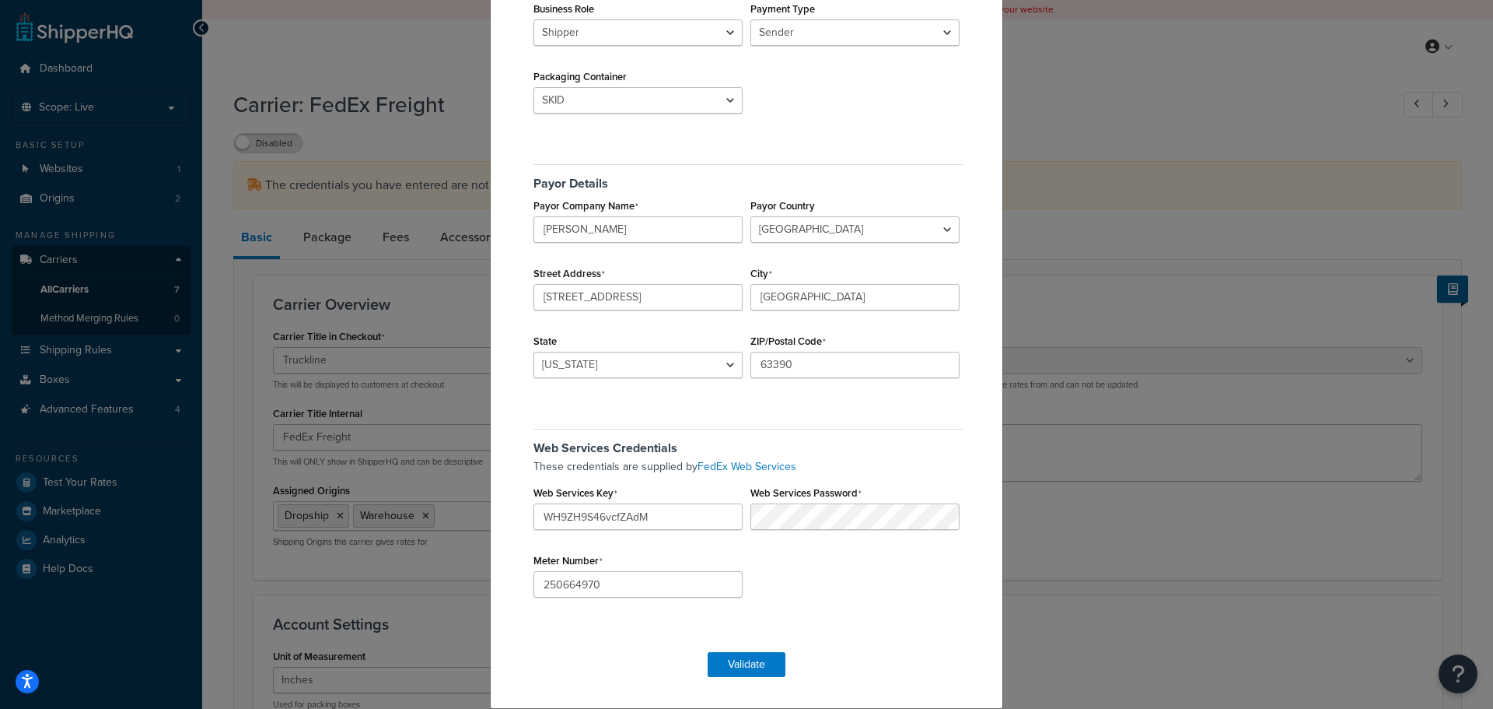 This screenshot has height=709, width=1493. I want to click on label: City, so click(761, 274).